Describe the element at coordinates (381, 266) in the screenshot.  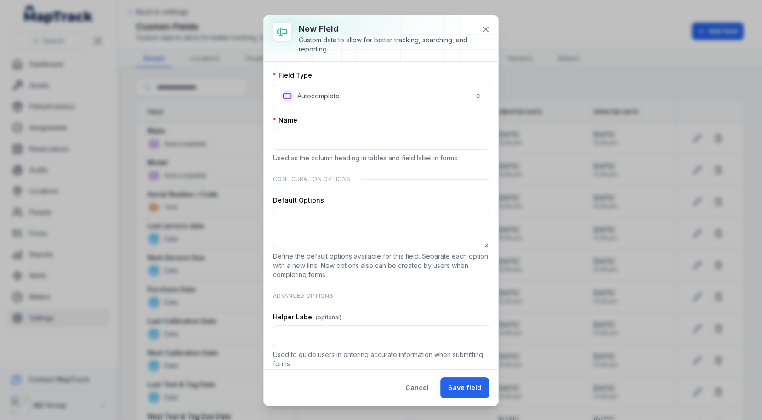
I see `p: Define the default options available for this field. Separate each option with a new line. New op...` at that location.